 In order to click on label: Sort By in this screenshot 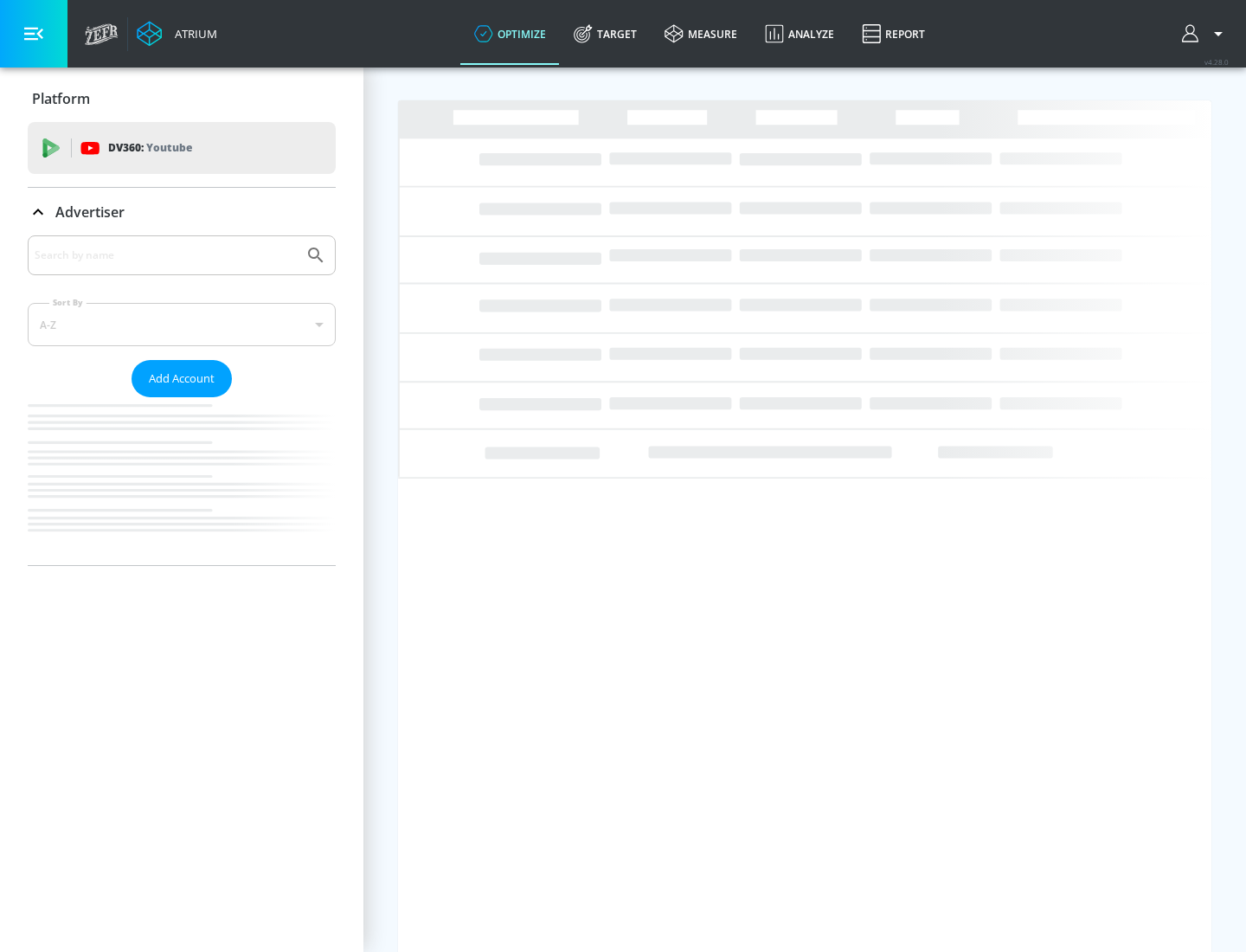, I will do `click(68, 302)`.